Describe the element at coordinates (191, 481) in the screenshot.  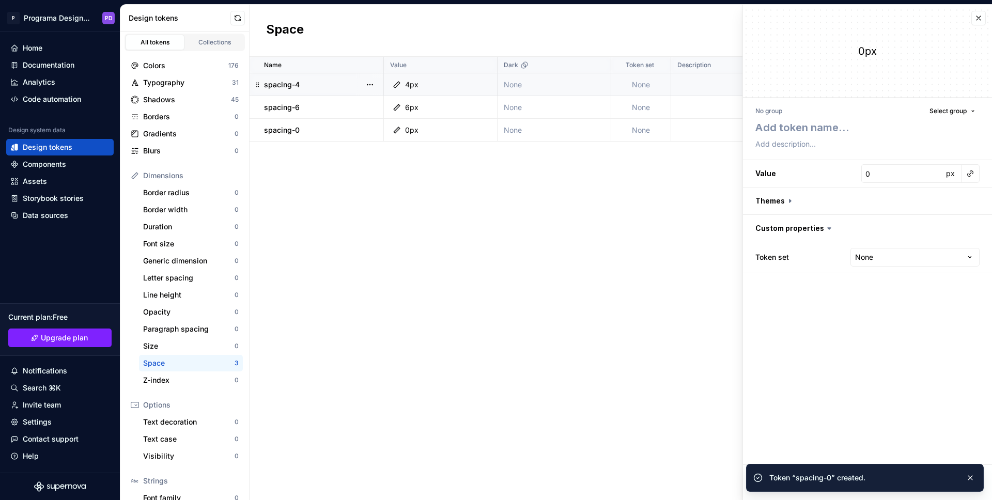
I see `div: Strings` at that location.